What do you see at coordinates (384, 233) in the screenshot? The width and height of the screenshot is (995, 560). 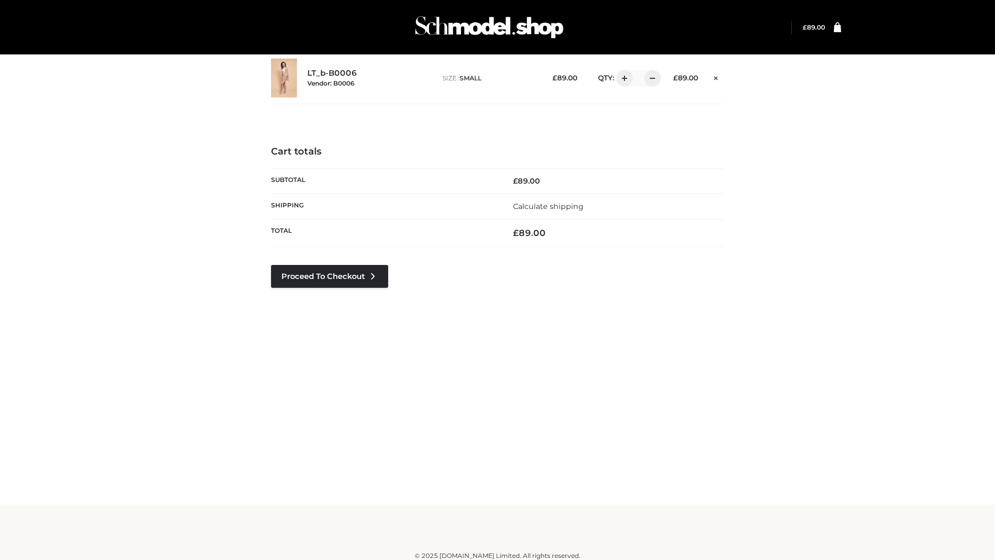 I see `th: Total` at bounding box center [384, 233].